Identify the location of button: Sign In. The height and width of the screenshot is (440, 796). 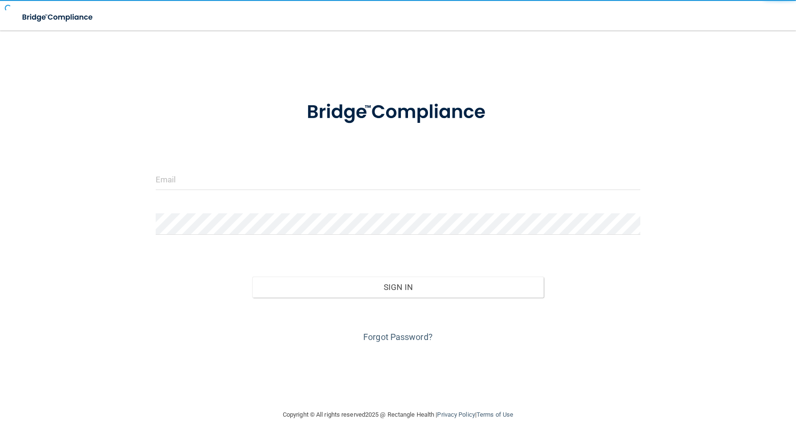
(397, 287).